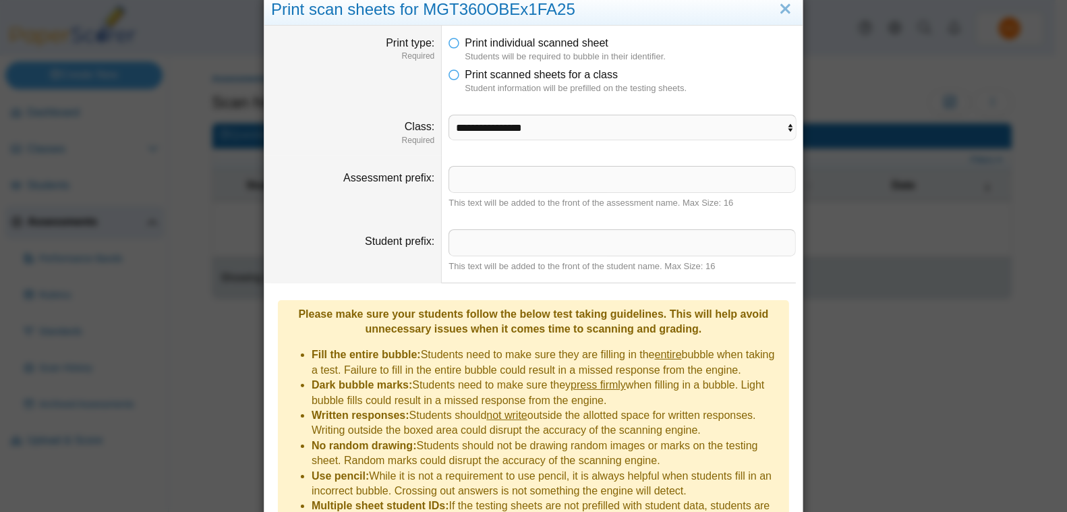  Describe the element at coordinates (364, 445) in the screenshot. I see `b: No random drawing:` at that location.